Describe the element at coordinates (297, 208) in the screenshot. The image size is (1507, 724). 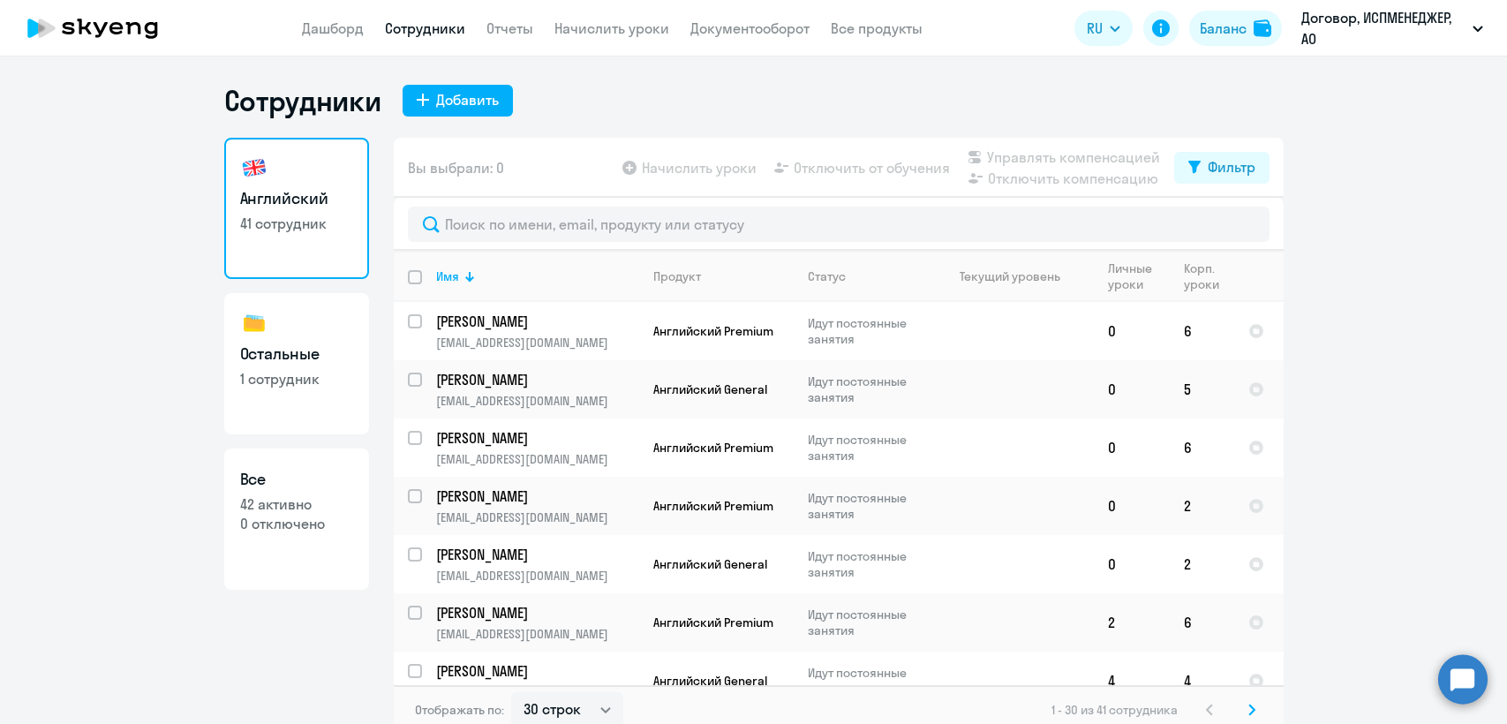
I see `a: Английский41 сотрудник` at that location.